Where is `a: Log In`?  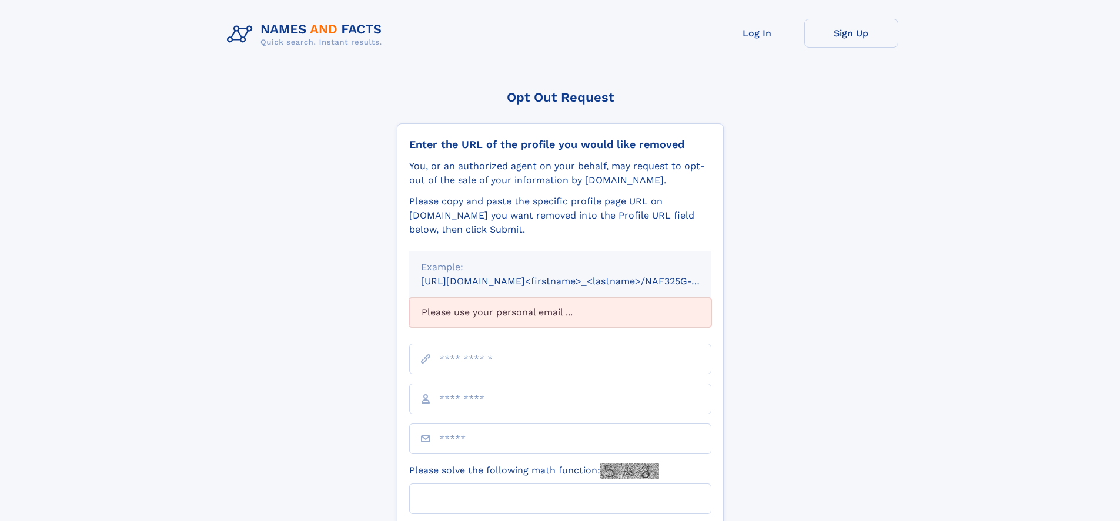 a: Log In is located at coordinates (757, 33).